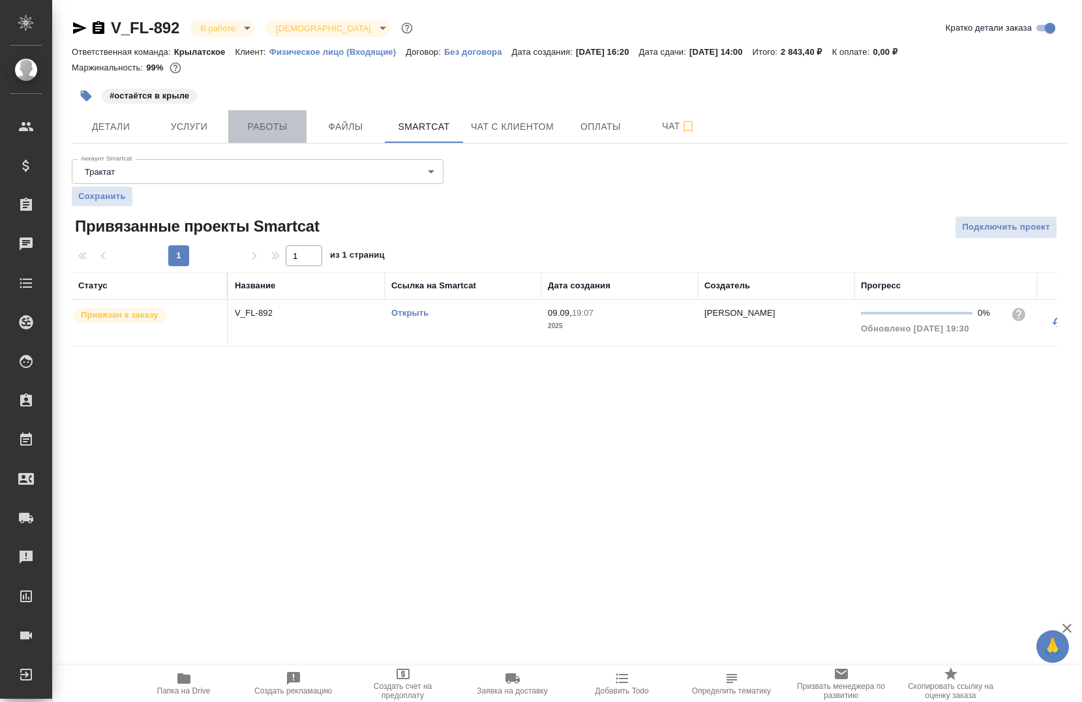 The height and width of the screenshot is (702, 1082). Describe the element at coordinates (688, 127) in the screenshot. I see `svg: Подписаться` at that location.